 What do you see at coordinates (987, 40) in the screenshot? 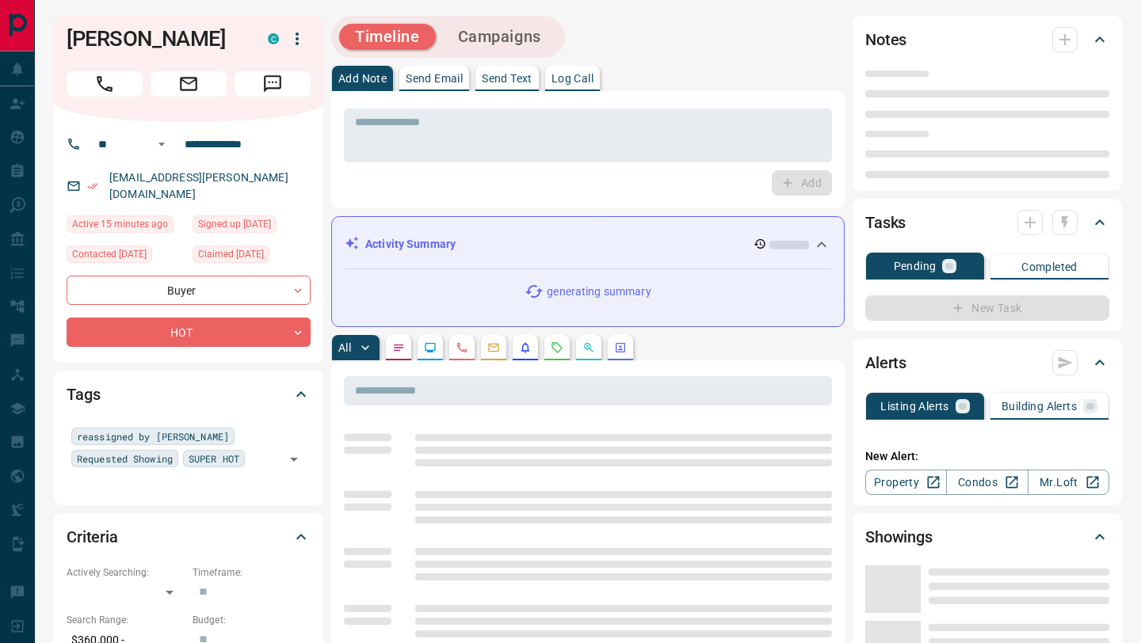
I see `div: Notes` at bounding box center [987, 40].